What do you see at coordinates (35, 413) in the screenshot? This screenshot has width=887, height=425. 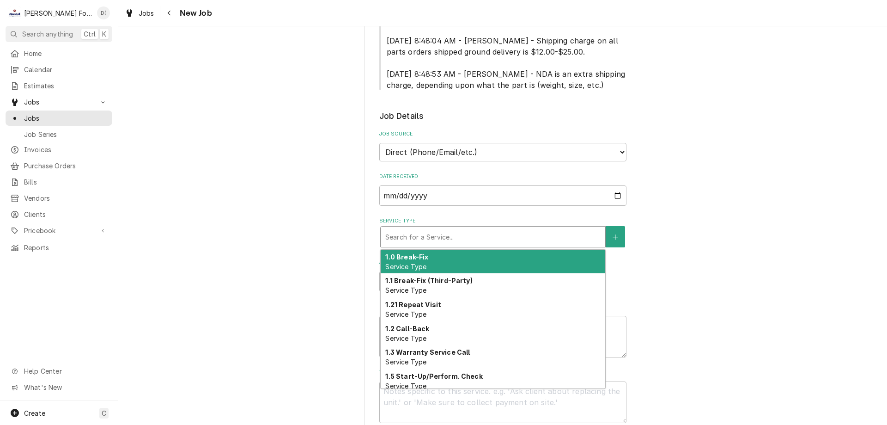 I see `span: Create` at bounding box center [35, 413].